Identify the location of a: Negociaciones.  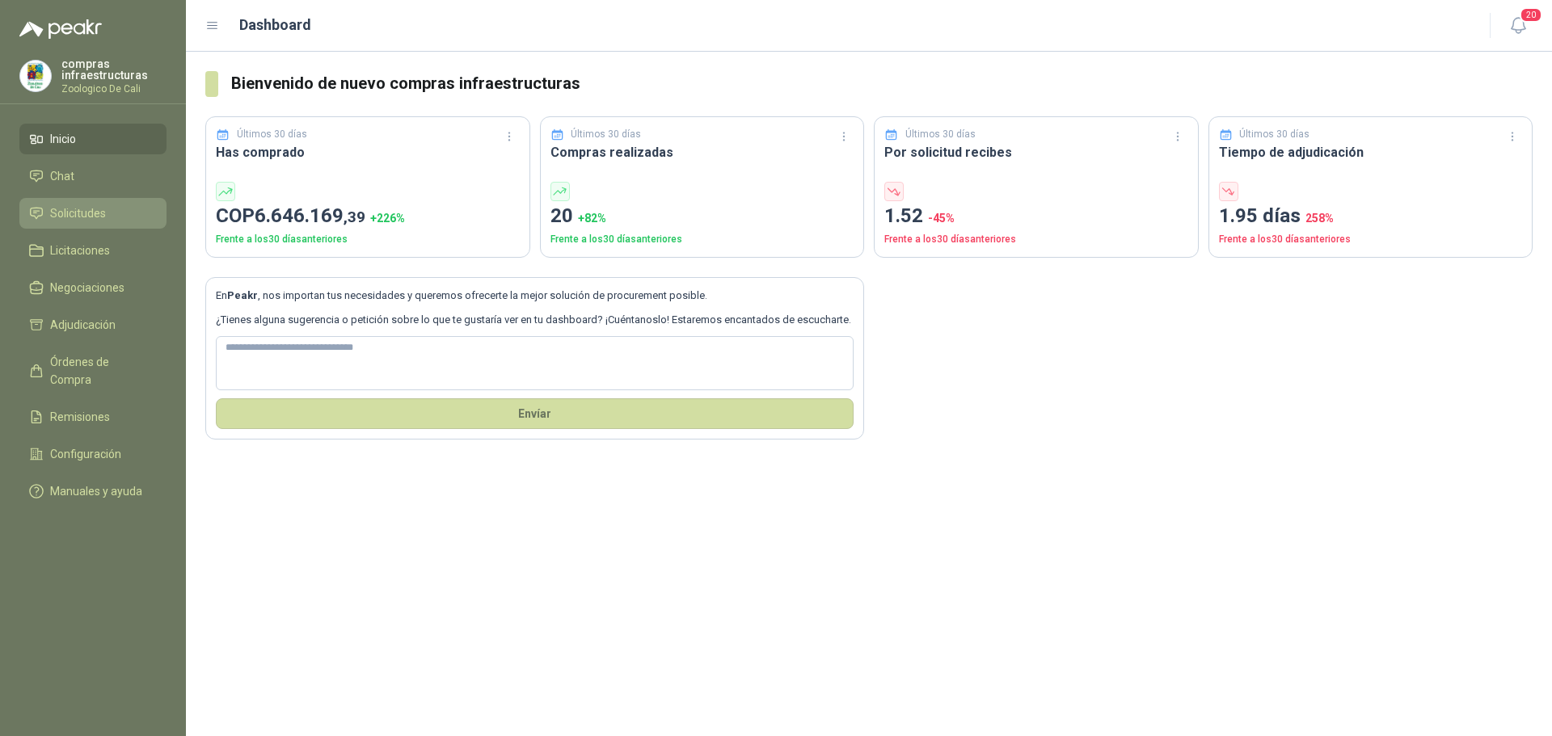
(93, 288).